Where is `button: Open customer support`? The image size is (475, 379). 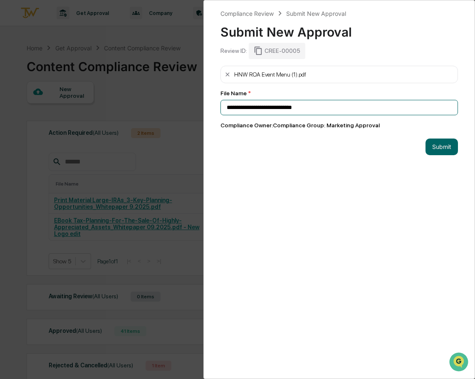
button: Open customer support is located at coordinates (10, 10).